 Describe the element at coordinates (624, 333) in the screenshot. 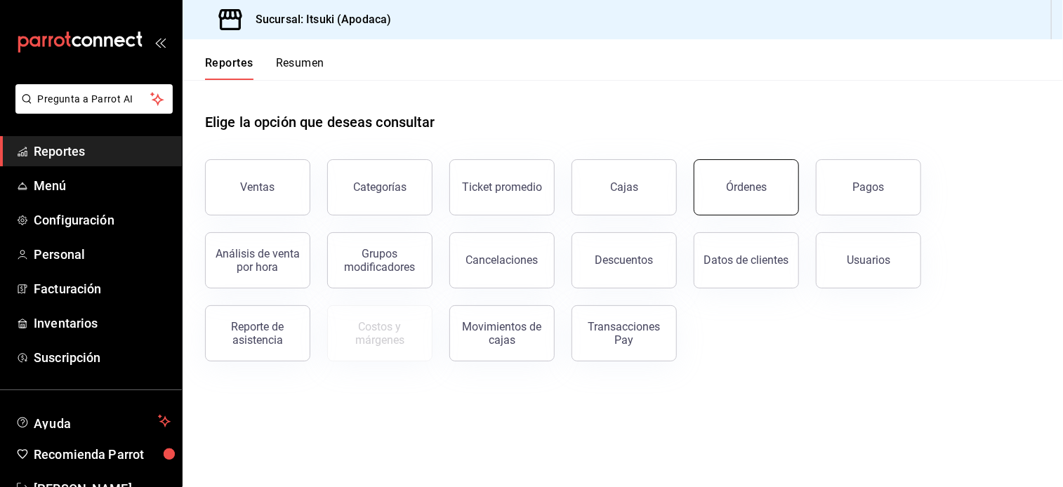

I see `div: Transacciones Pay` at that location.